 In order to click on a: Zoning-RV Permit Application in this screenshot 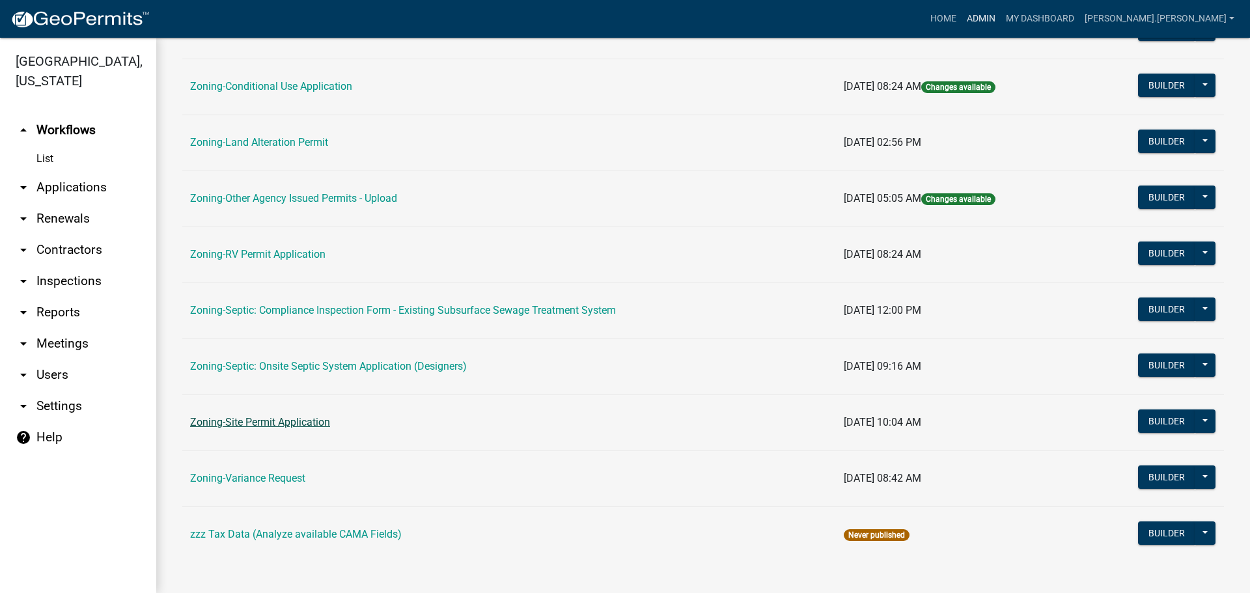, I will do `click(258, 254)`.